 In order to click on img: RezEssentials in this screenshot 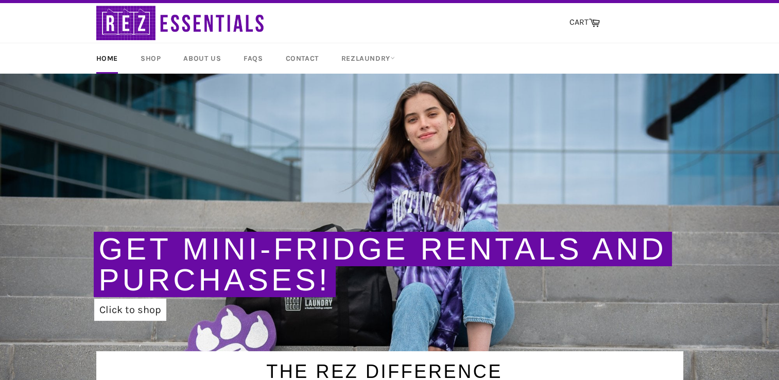, I will do `click(181, 23)`.